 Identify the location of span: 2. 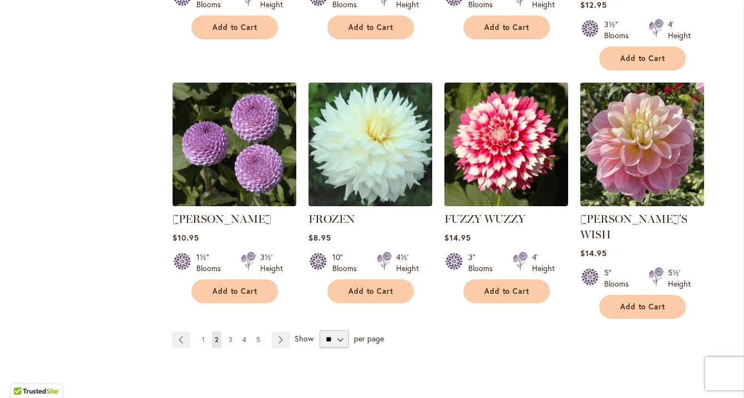
(216, 340).